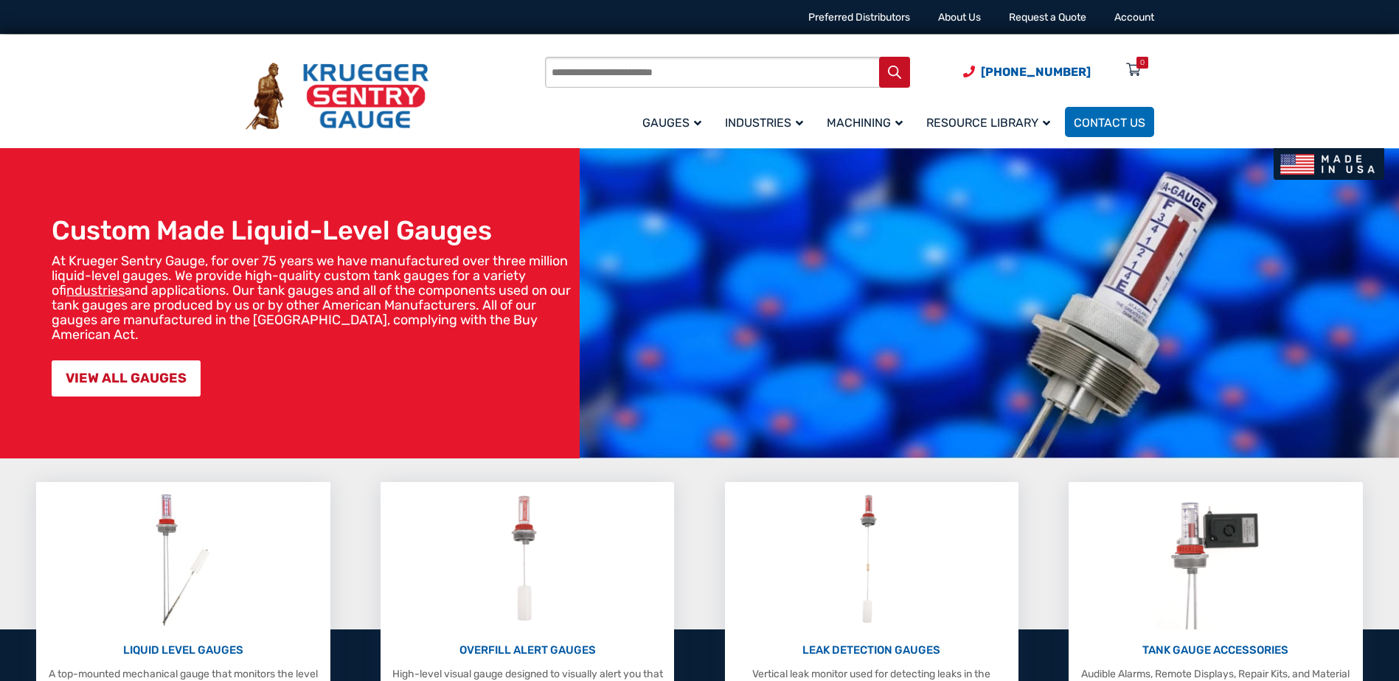 The width and height of the screenshot is (1399, 681). I want to click on a: Request a Quote, so click(1047, 17).